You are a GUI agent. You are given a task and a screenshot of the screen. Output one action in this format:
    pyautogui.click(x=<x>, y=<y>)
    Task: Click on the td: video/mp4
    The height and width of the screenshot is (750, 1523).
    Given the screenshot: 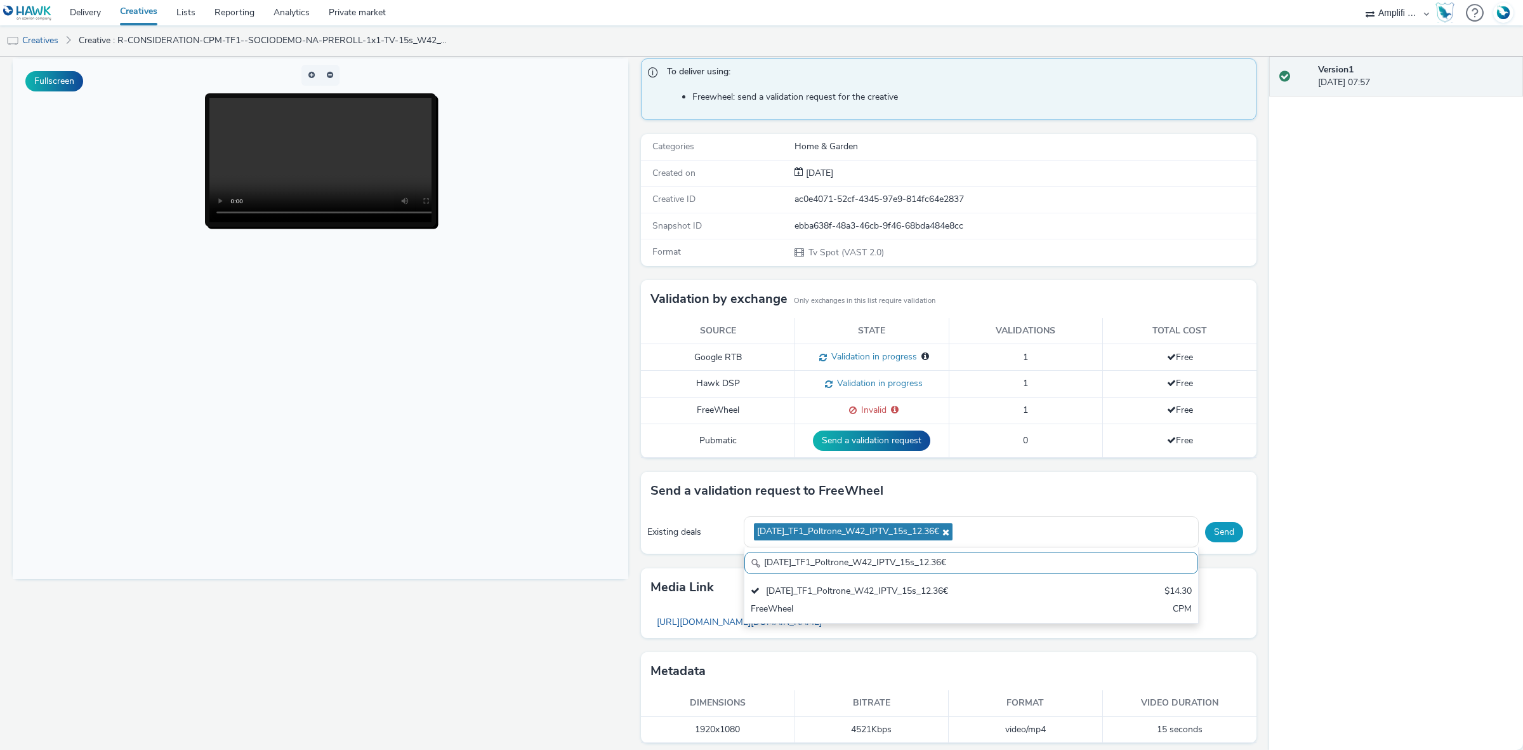 What is the action you would take?
    pyautogui.click(x=1026, y=729)
    